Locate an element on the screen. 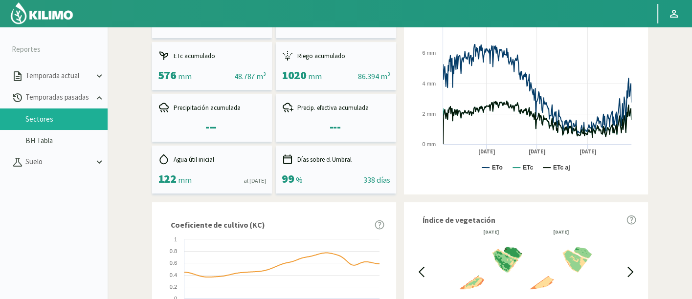 The image size is (692, 299). text: 4 mm is located at coordinates (429, 84).